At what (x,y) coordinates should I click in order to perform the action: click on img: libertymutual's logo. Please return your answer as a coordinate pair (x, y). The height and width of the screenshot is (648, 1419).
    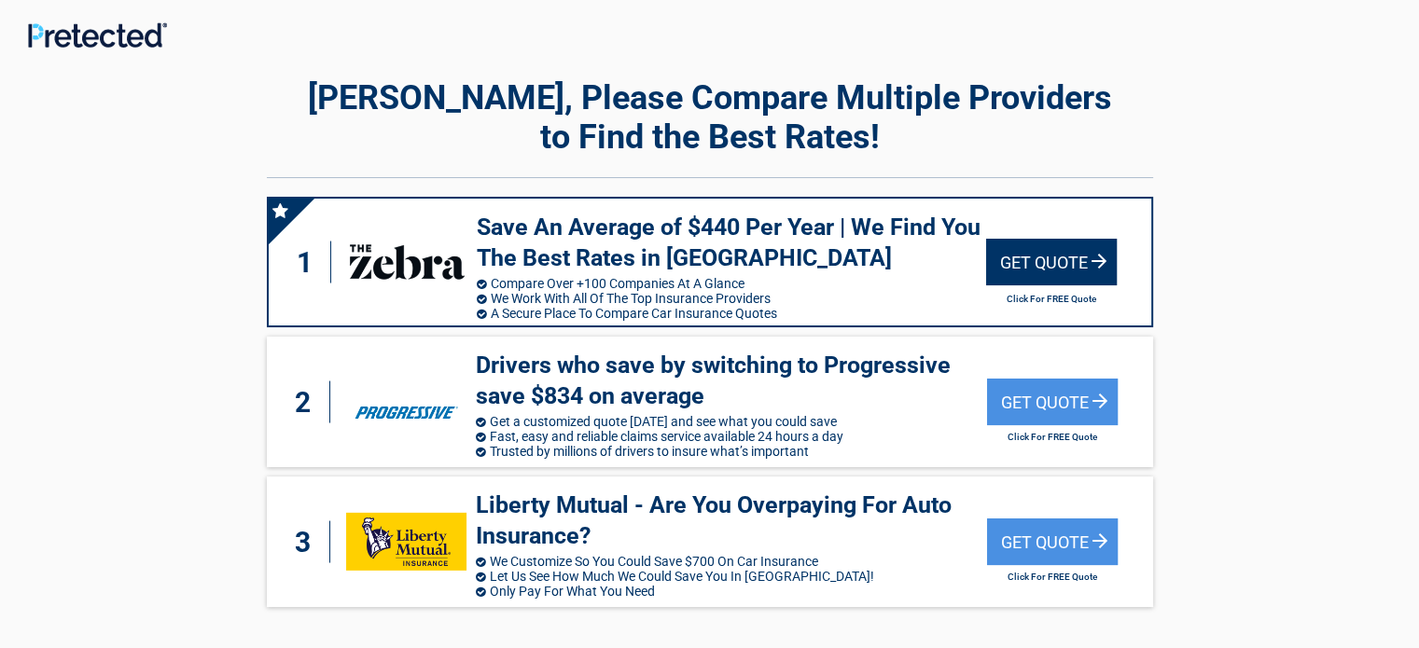
    Looking at the image, I should click on (406, 542).